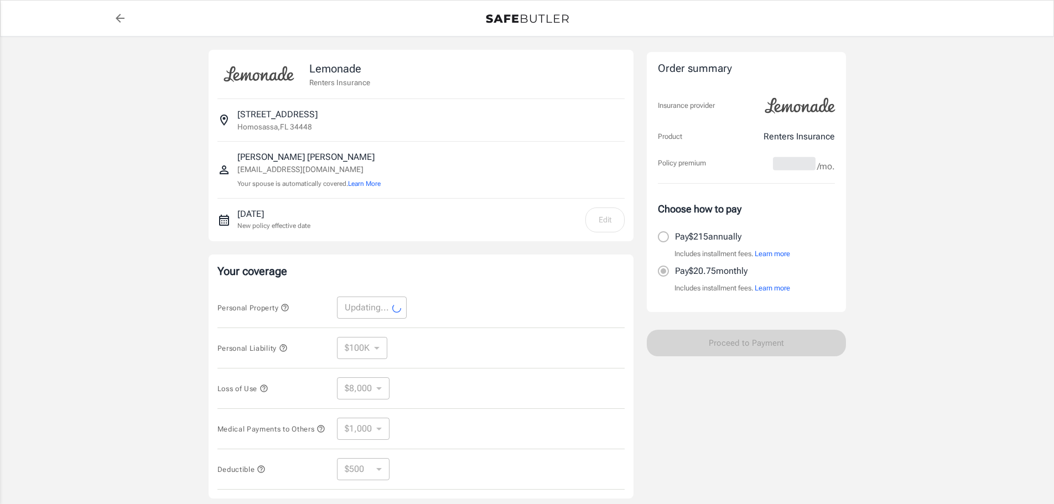 The width and height of the screenshot is (1054, 504). Describe the element at coordinates (274, 226) in the screenshot. I see `p: New policy effective date` at that location.